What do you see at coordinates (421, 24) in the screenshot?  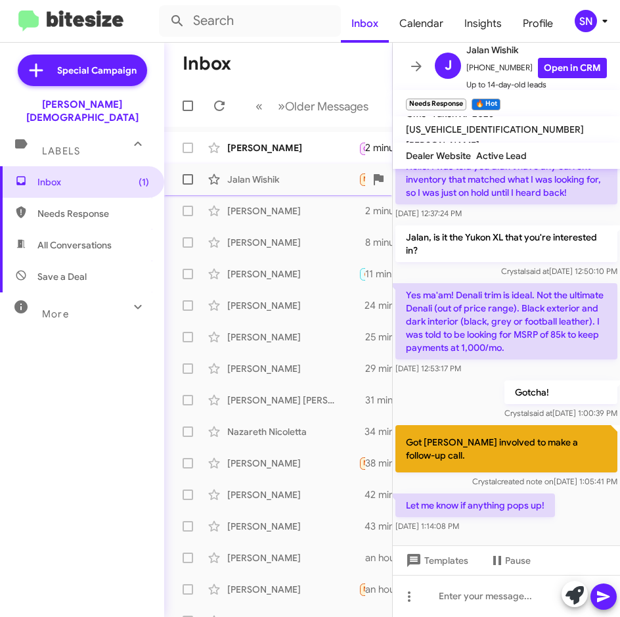 I see `span: Calendar` at bounding box center [421, 24].